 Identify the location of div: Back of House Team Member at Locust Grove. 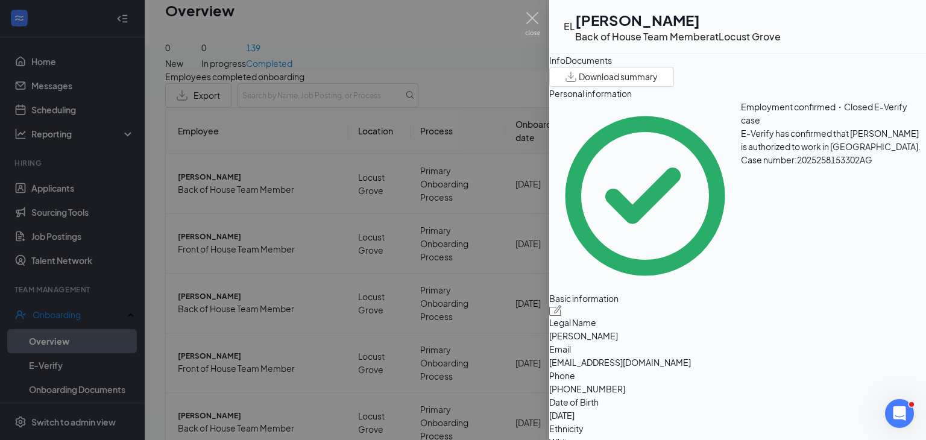
(677, 37).